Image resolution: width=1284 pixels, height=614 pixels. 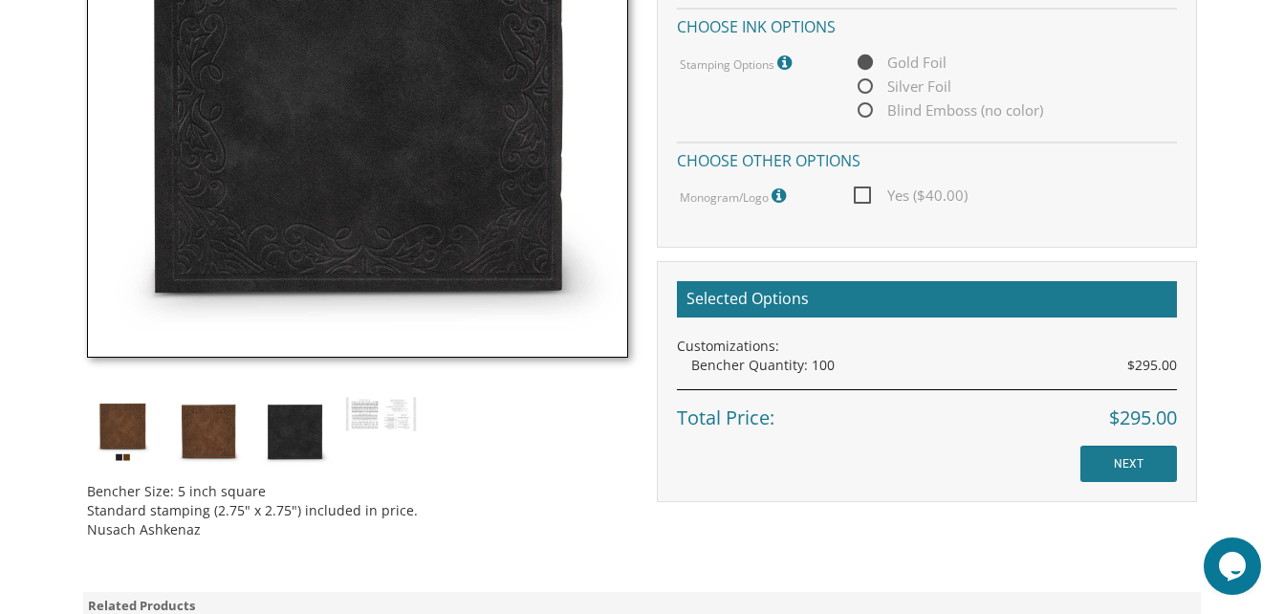 What do you see at coordinates (357, 503) in the screenshot?
I see `div: Bencher Size: 5 inch square Standard stamping (2.75" x 2.75") included in price. Nusach Ashkenaz` at bounding box center [357, 503].